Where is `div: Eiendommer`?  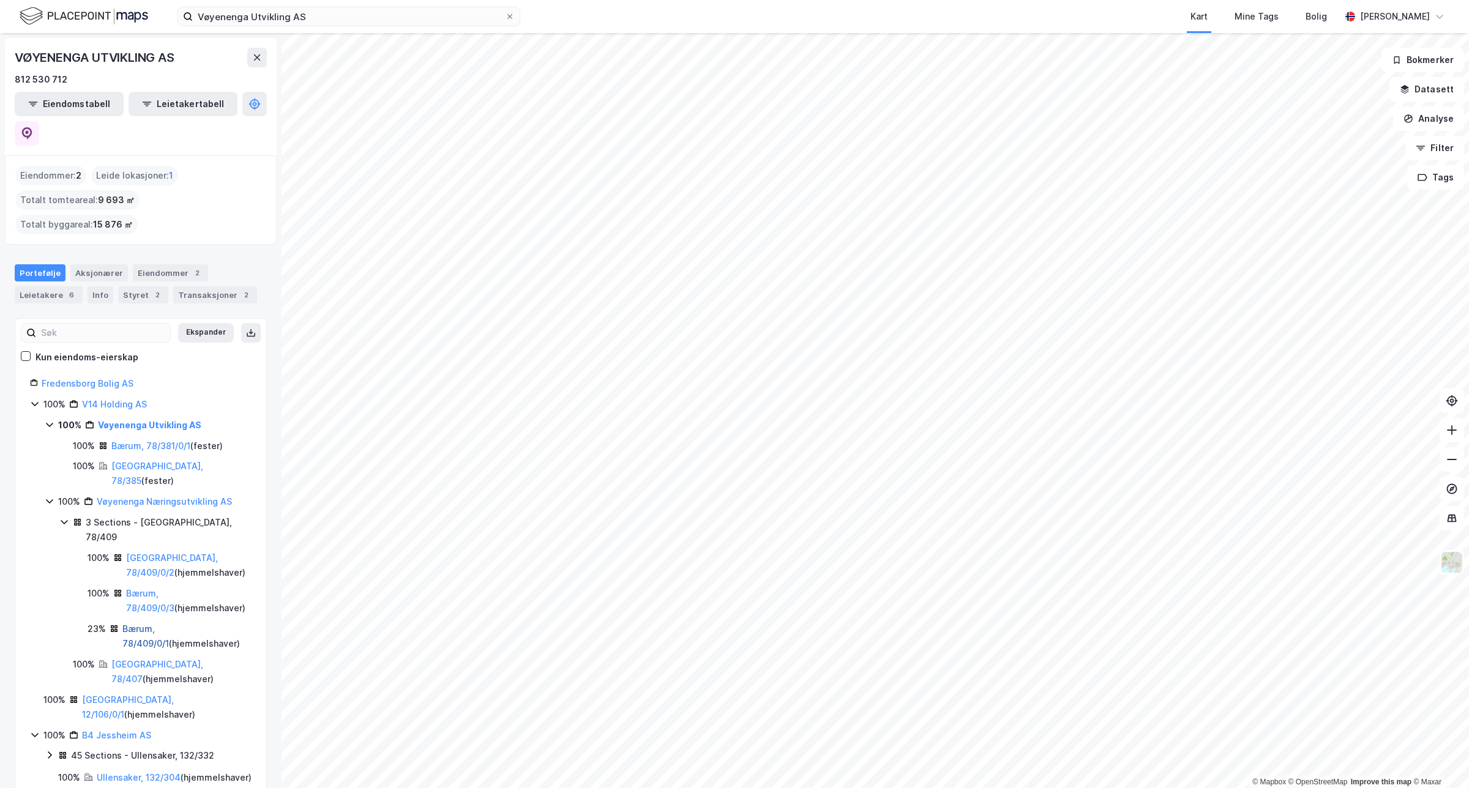 div: Eiendommer is located at coordinates (170, 273).